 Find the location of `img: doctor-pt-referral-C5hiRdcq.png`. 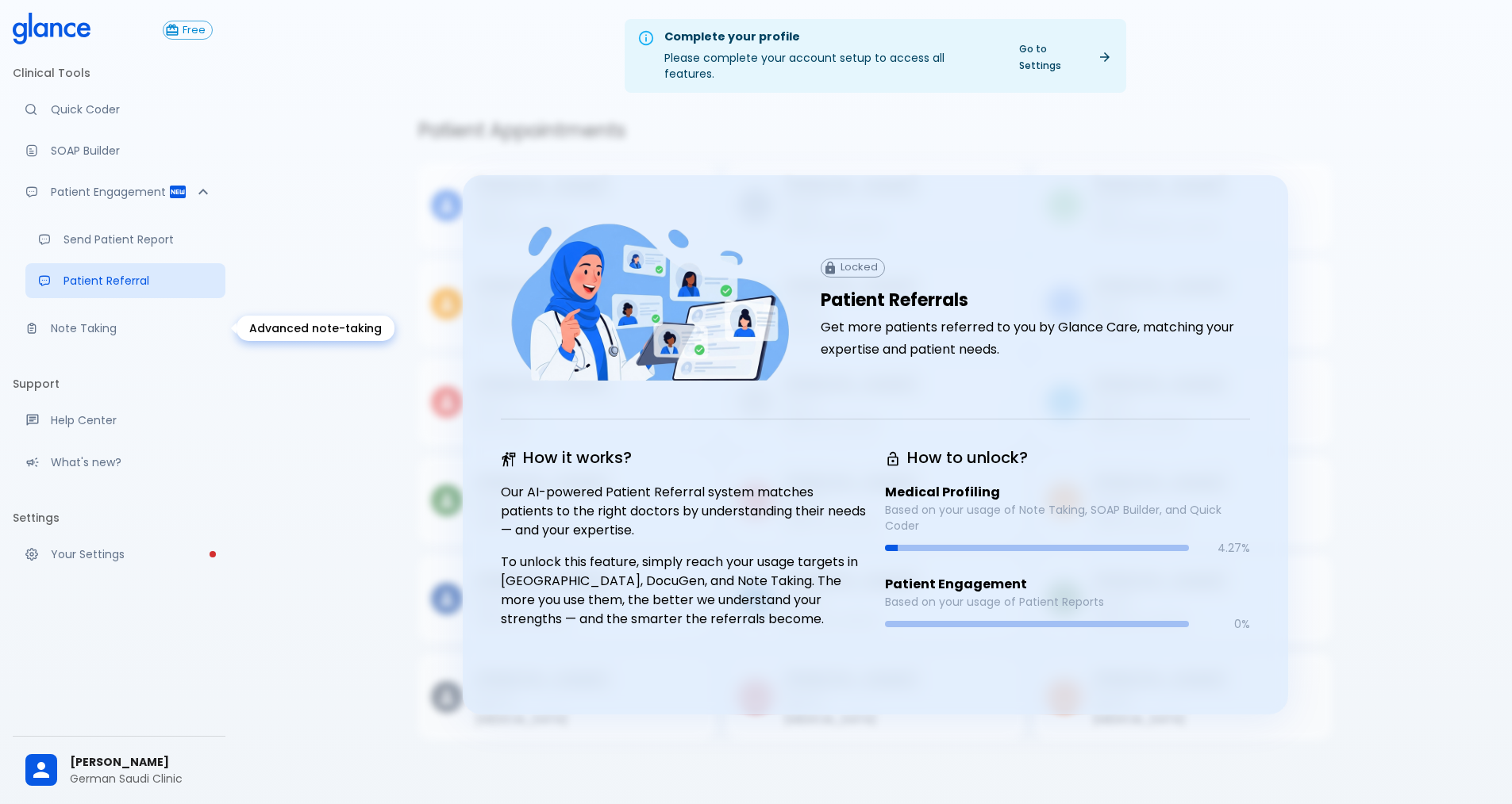

img: doctor-pt-referral-C5hiRdcq.png is located at coordinates (651, 304).